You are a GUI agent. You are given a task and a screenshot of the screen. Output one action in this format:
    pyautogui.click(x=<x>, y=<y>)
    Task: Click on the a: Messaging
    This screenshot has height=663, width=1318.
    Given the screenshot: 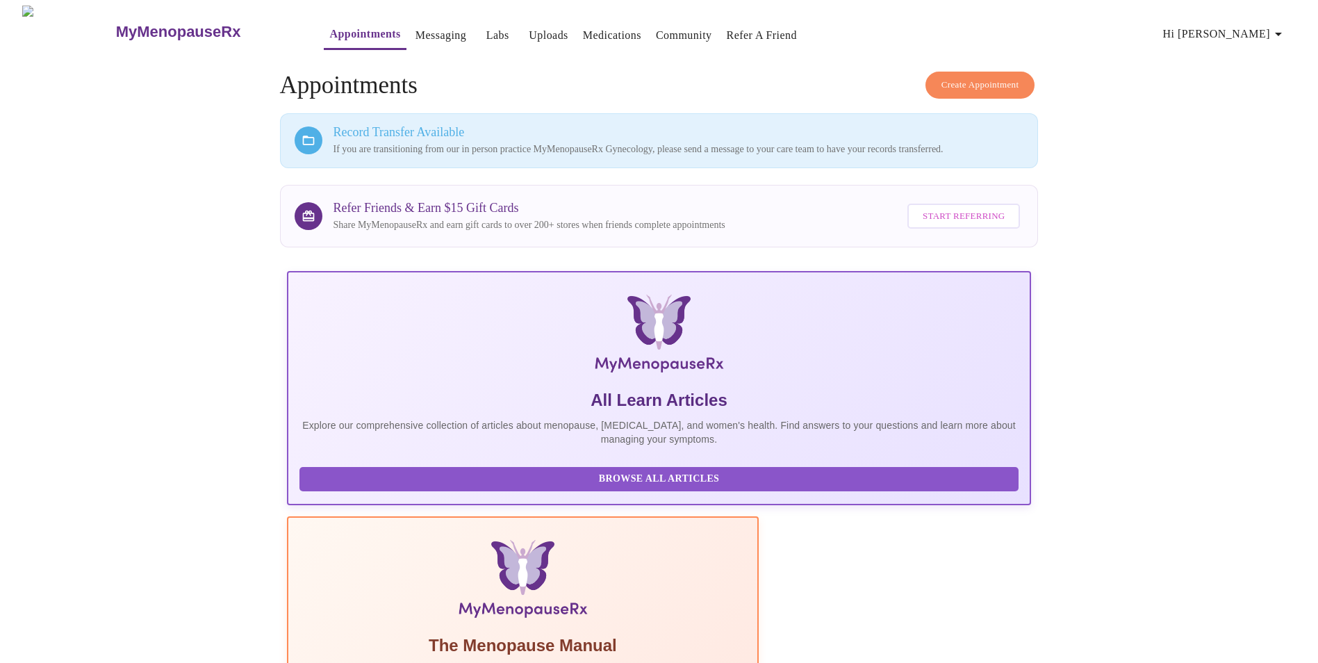 What is the action you would take?
    pyautogui.click(x=440, y=35)
    